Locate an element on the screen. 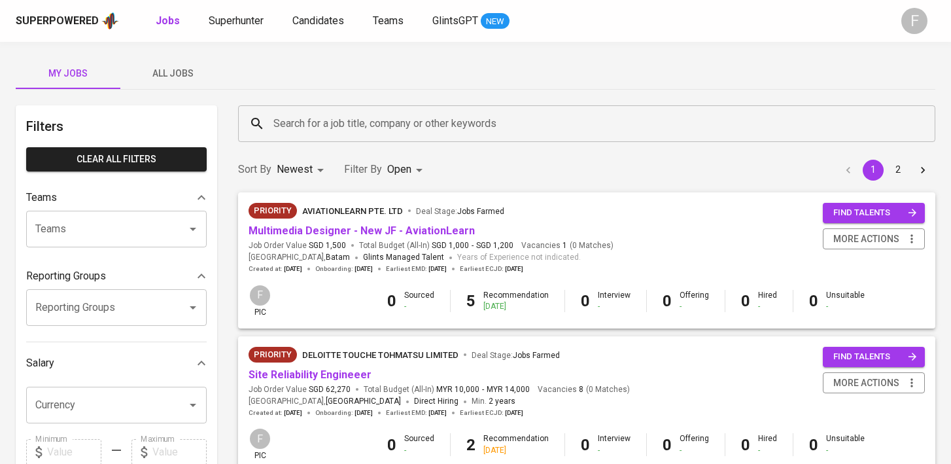  span: All Jobs is located at coordinates (173, 73).